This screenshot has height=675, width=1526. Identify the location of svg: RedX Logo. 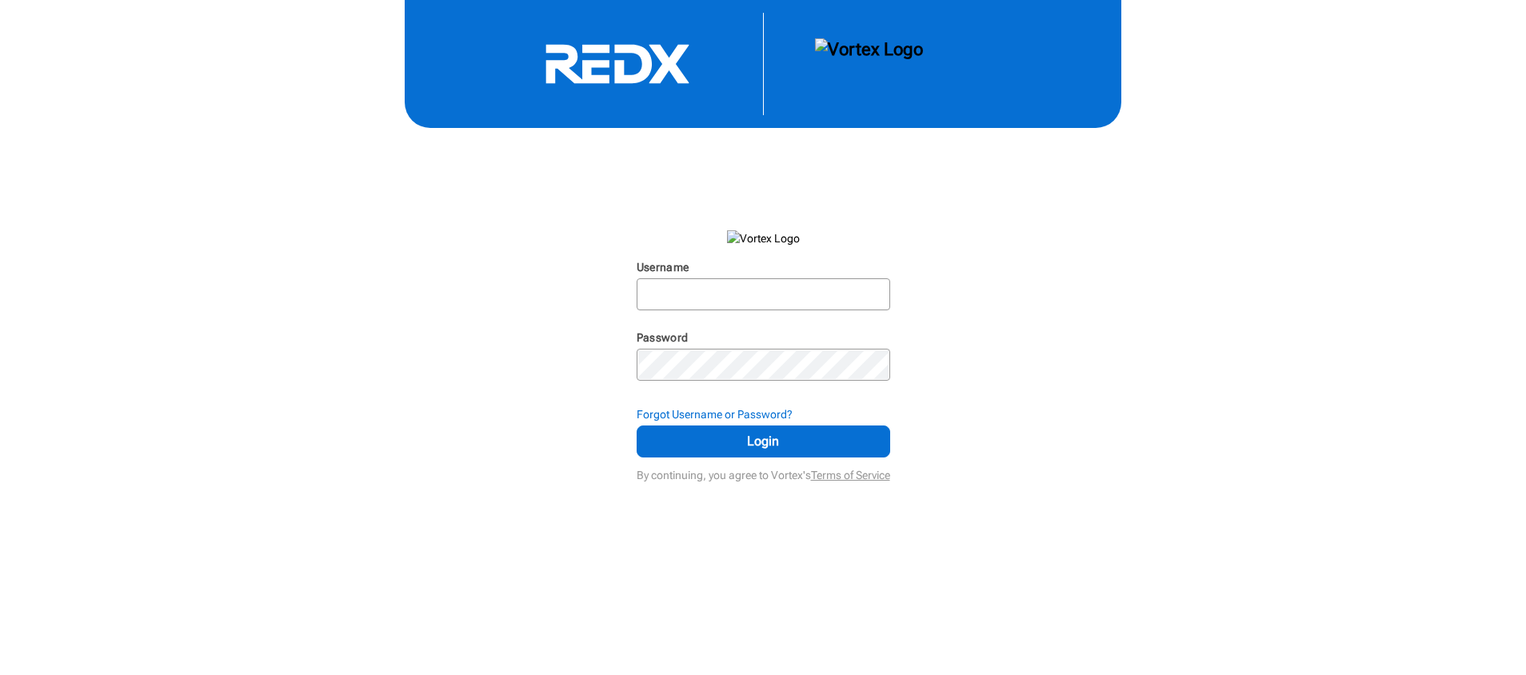
(618, 64).